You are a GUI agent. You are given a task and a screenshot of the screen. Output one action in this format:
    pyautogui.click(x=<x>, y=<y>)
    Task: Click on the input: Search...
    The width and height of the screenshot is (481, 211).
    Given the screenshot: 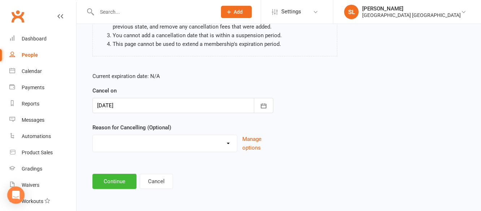 What is the action you would take?
    pyautogui.click(x=153, y=12)
    